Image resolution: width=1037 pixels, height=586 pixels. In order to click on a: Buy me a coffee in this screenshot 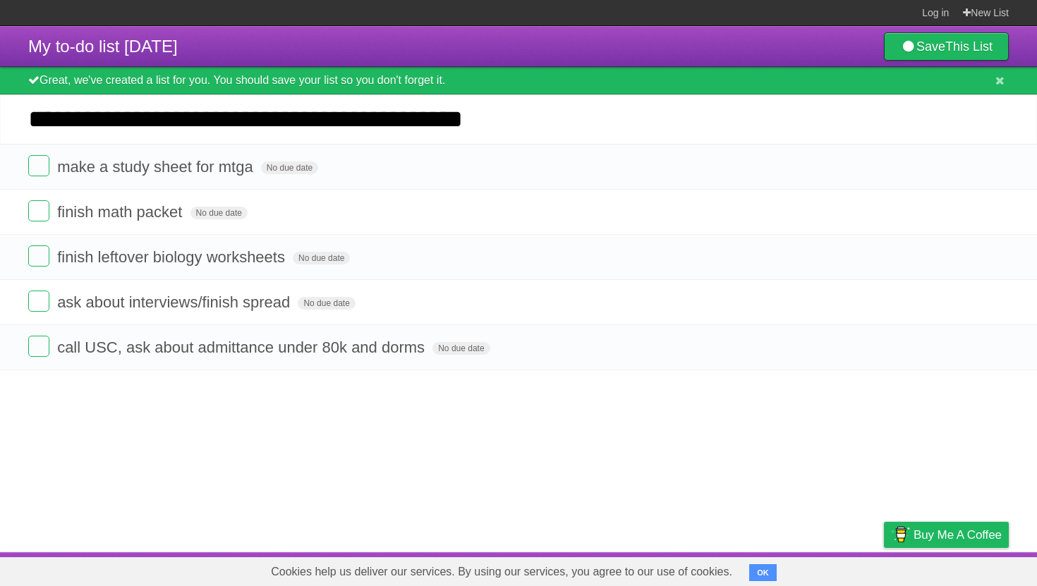, I will do `click(946, 535)`.